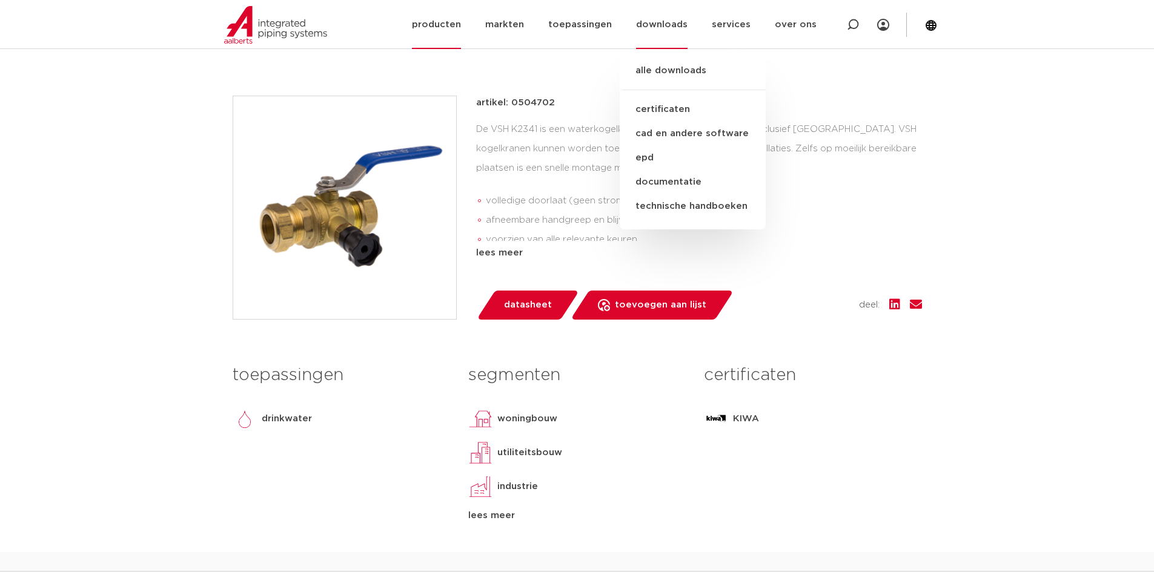  I want to click on p: drinkwater, so click(286, 419).